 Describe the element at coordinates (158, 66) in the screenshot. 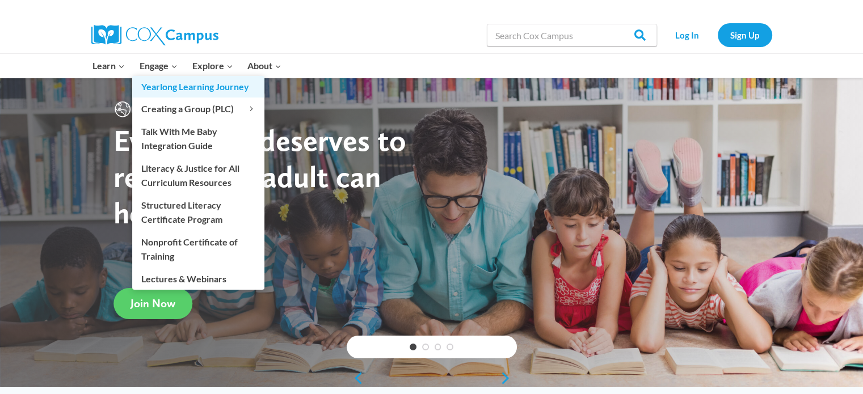

I see `button: Child menu of Engage` at that location.